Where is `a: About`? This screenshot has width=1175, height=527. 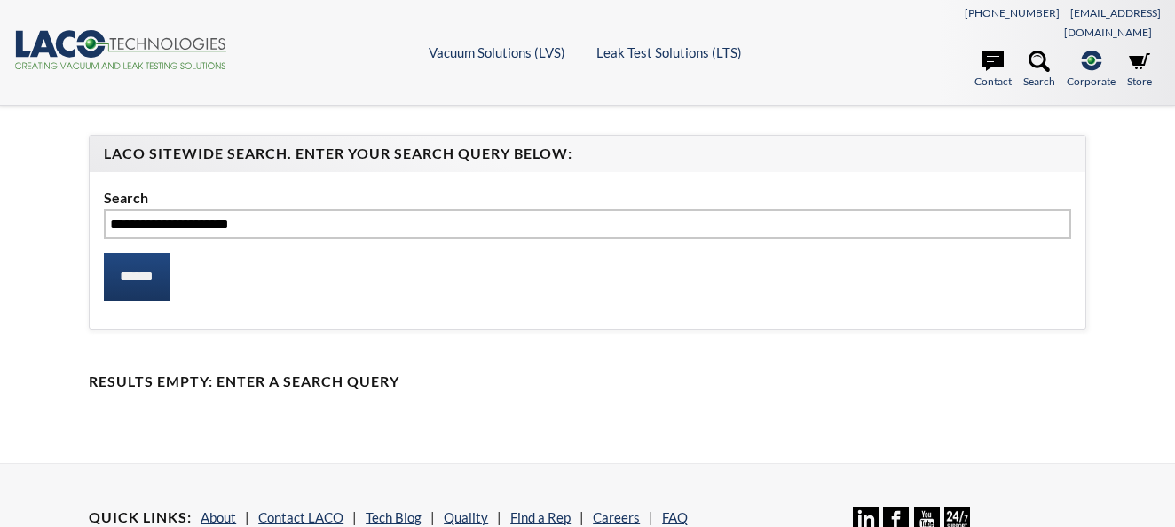 a: About is located at coordinates (218, 518).